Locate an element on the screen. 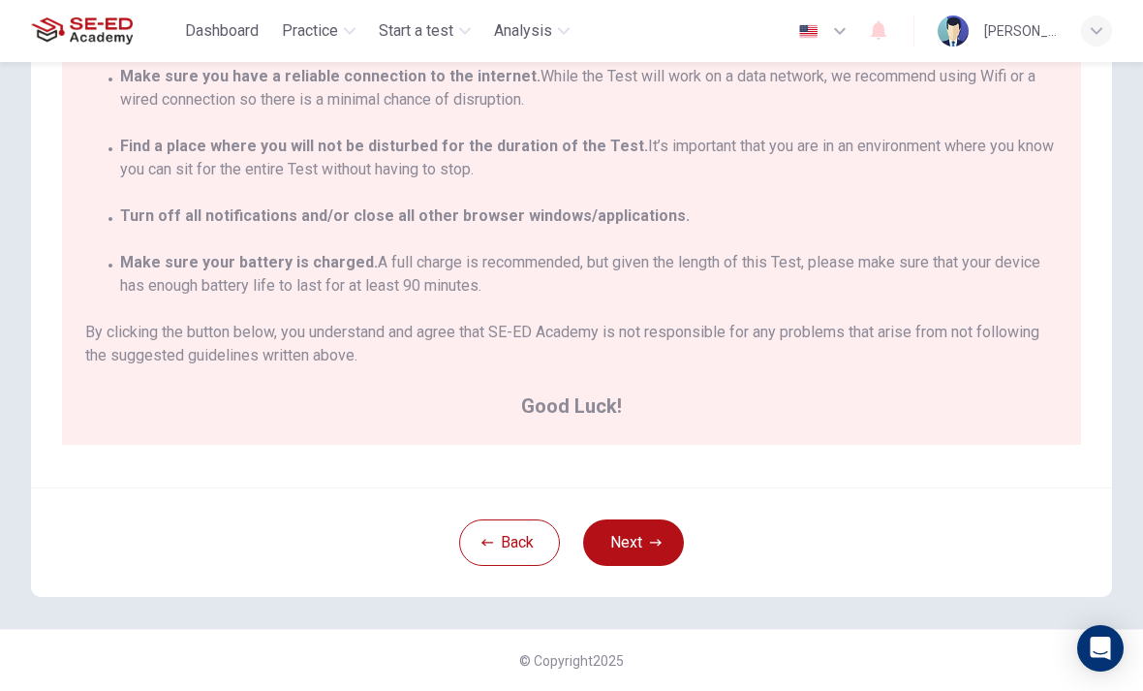  span: © Copyright 2025 is located at coordinates (572, 661).